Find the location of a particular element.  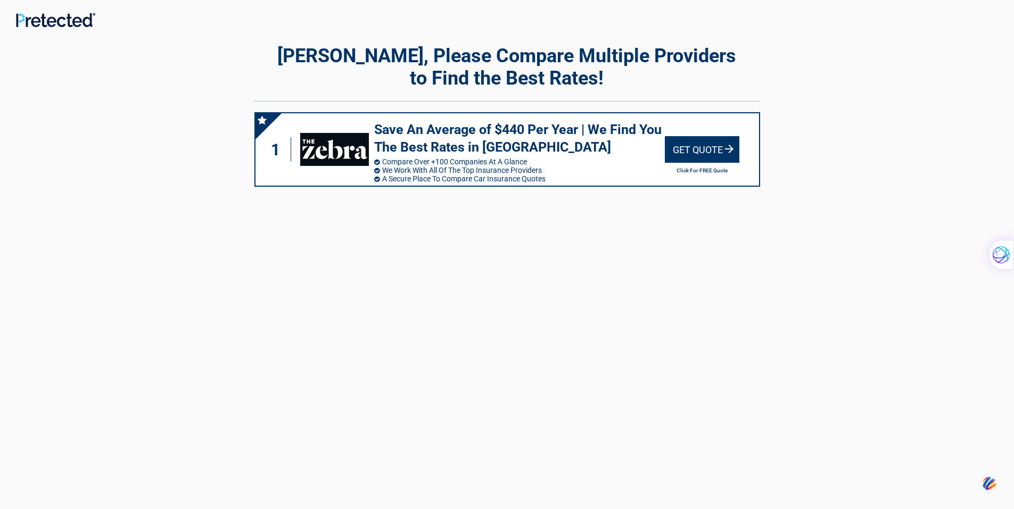

li: Compare Over +100 Companies At A Glance is located at coordinates (519, 162).